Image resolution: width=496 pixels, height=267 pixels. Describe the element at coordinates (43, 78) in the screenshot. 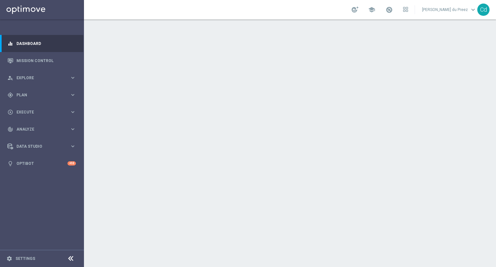

I see `span: Explore` at that location.